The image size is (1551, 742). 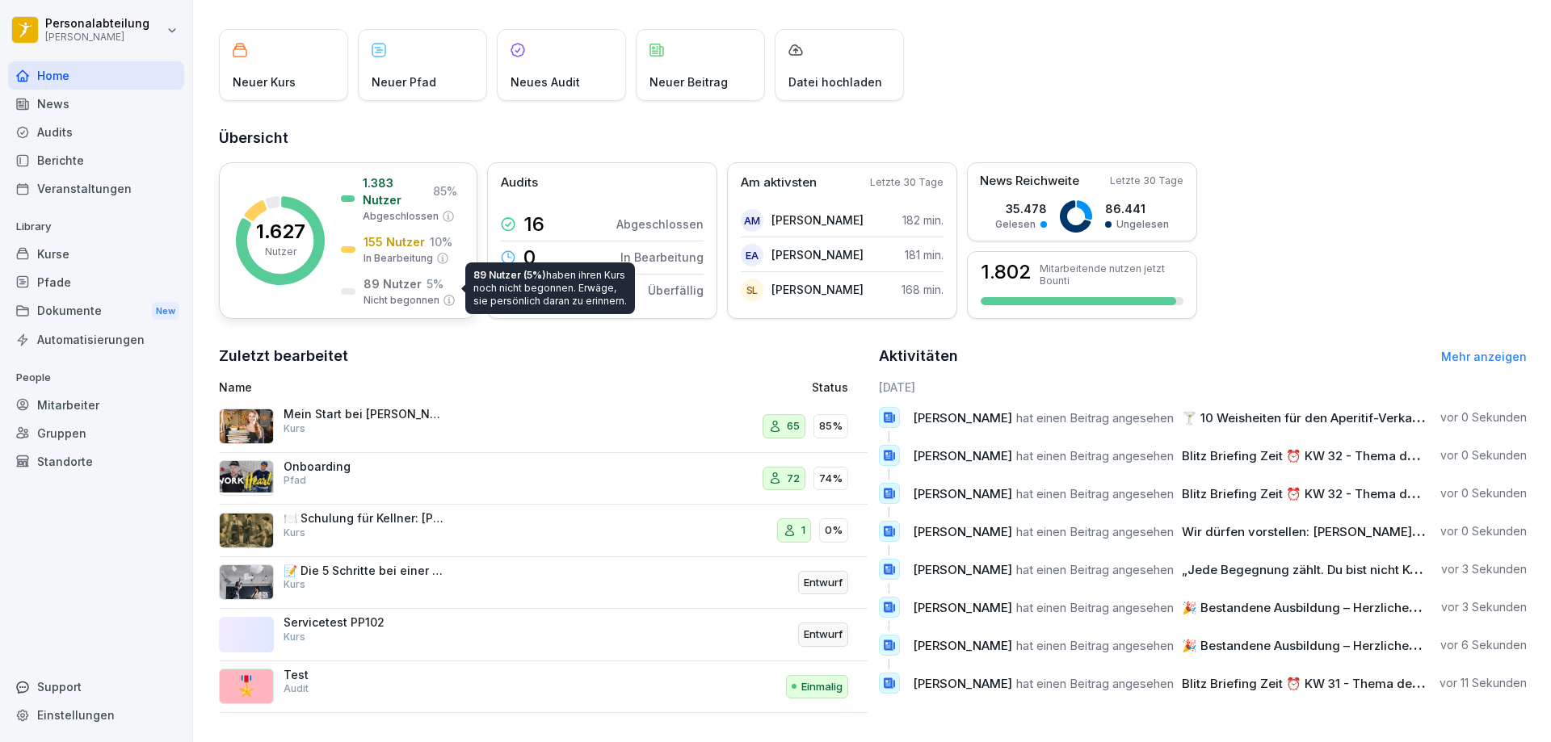 What do you see at coordinates (96, 160) in the screenshot?
I see `a: Berichte` at bounding box center [96, 160].